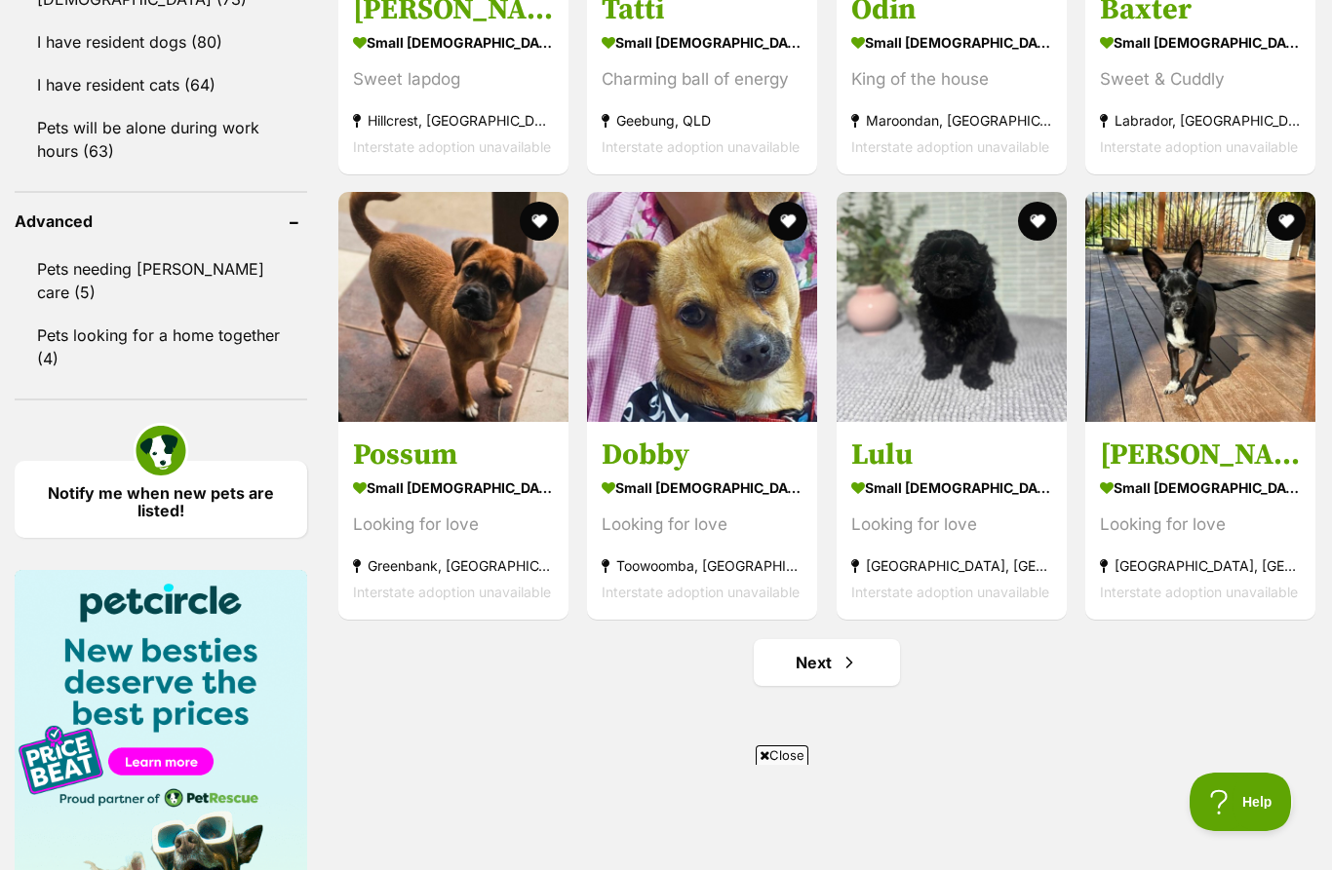  What do you see at coordinates (827, 663) in the screenshot?
I see `nav: Pagination` at bounding box center [827, 663].